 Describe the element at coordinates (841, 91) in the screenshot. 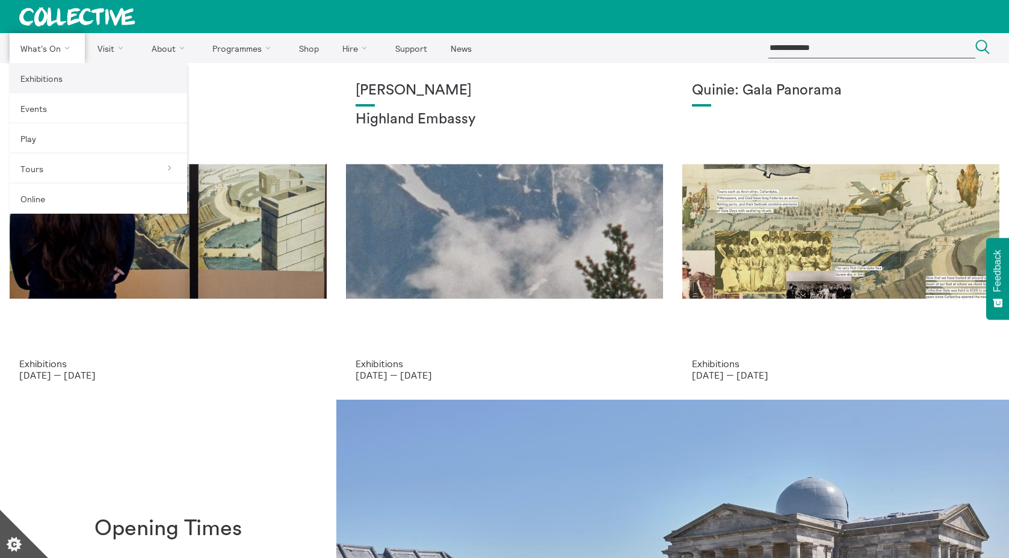

I see `h1: Quinie: Gala Panorama` at that location.